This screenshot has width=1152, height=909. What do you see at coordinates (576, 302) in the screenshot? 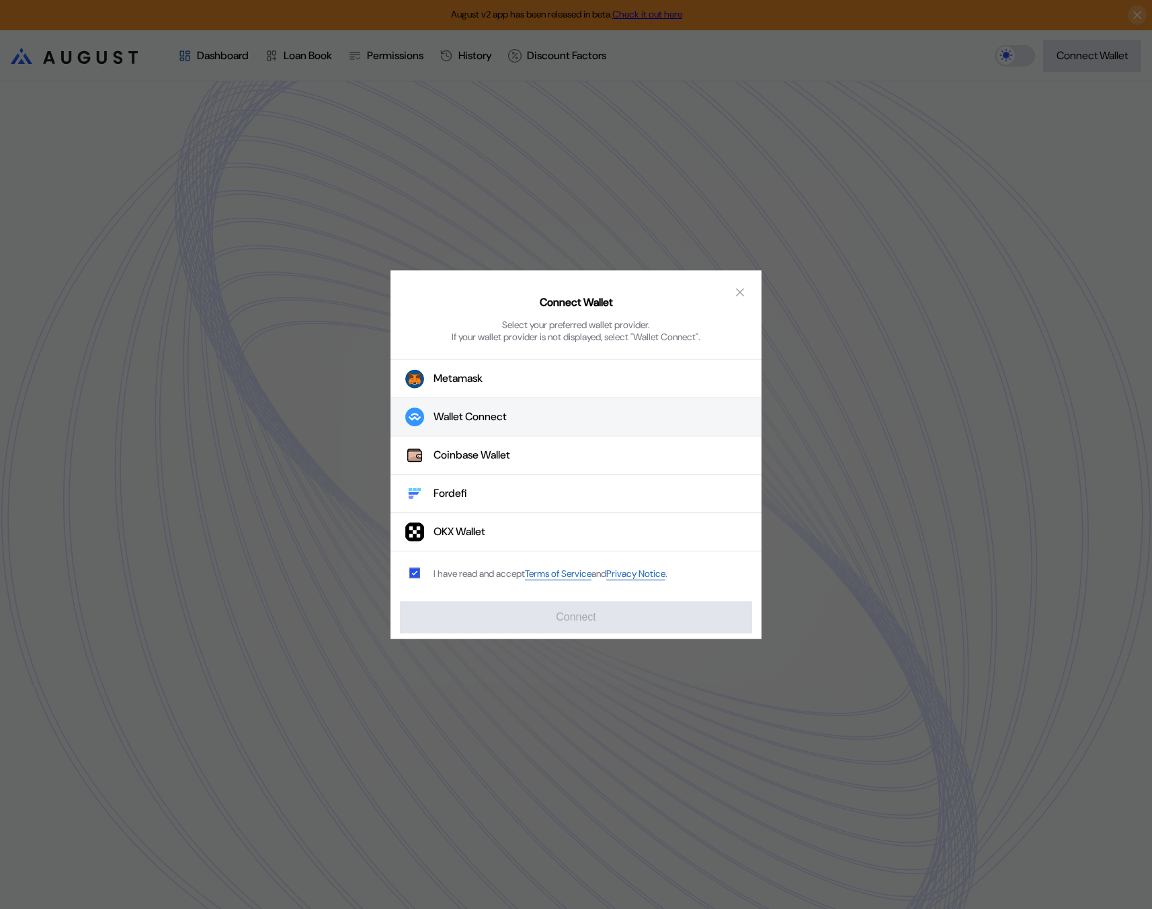
I see `h2: Connect Wallet` at bounding box center [576, 302].